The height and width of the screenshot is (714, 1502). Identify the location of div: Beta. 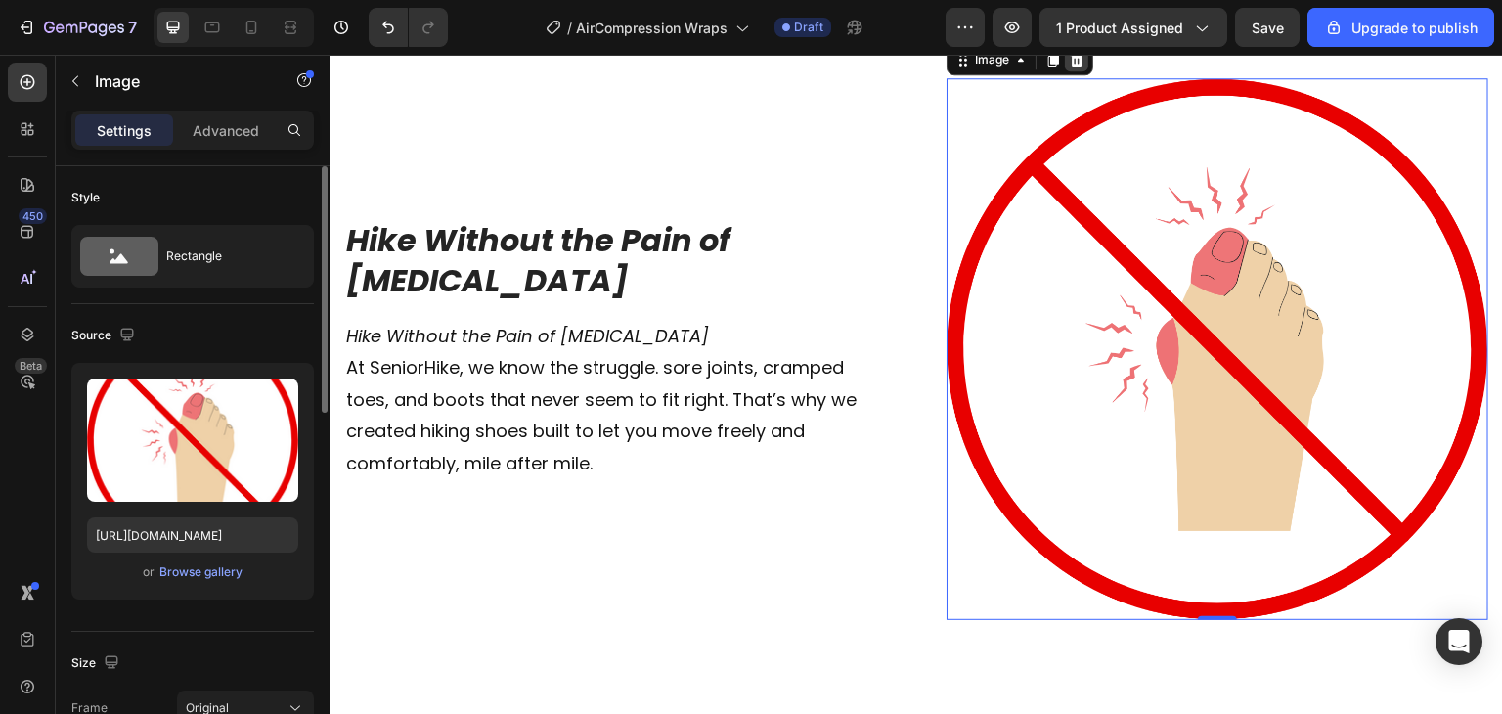
(30, 366).